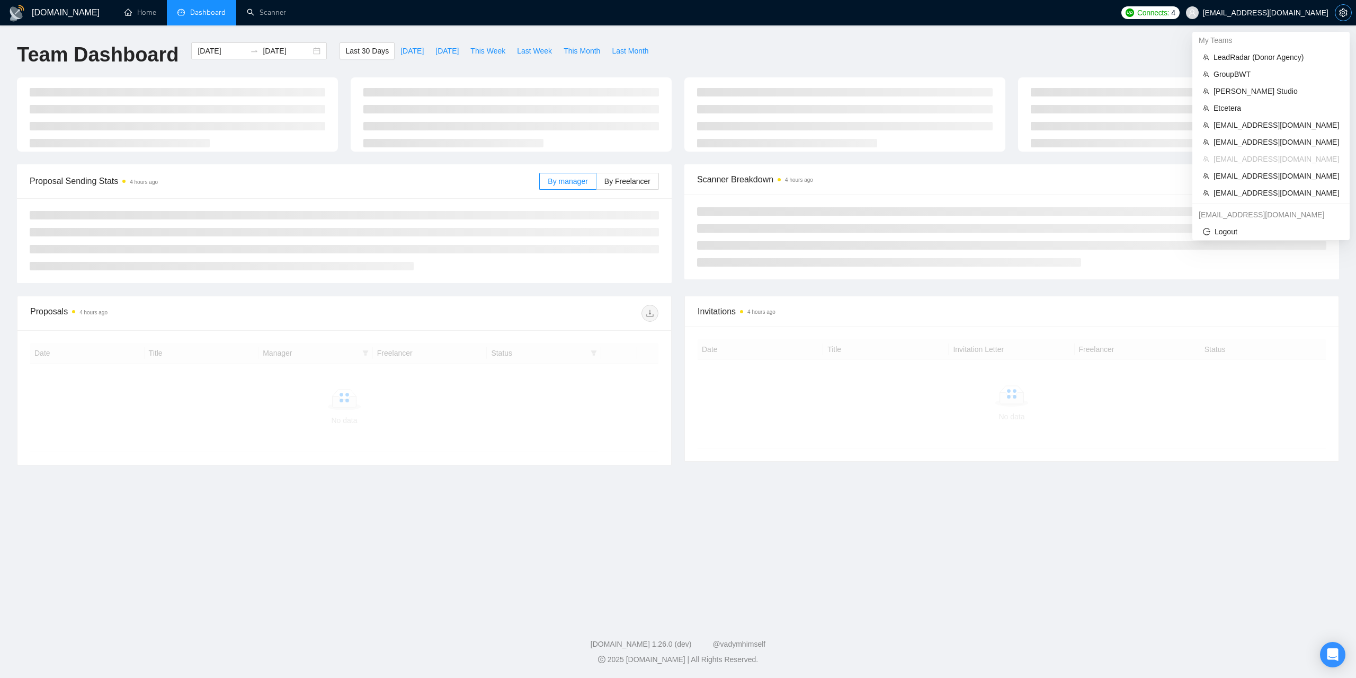 The width and height of the screenshot is (1356, 678). I want to click on span: Last Month, so click(630, 51).